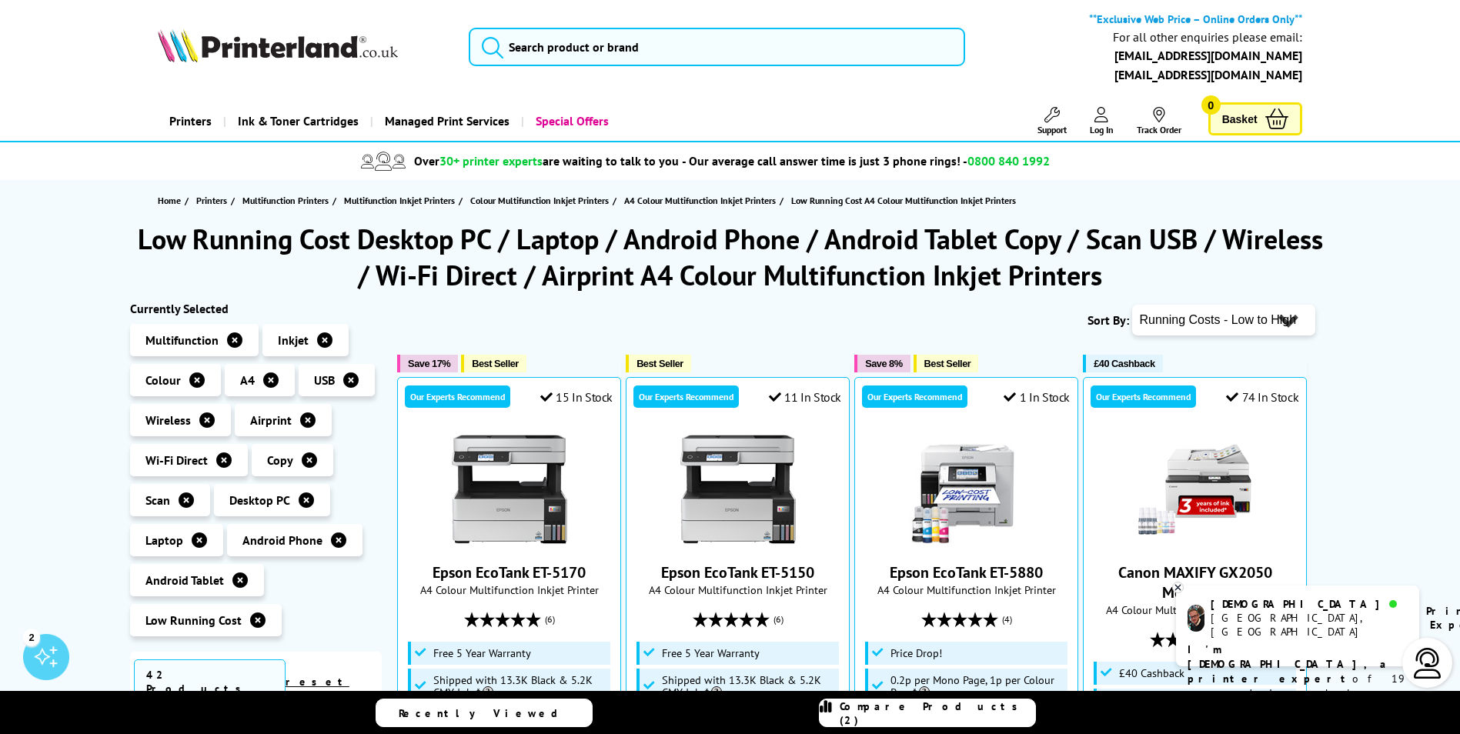 The image size is (1460, 734). Describe the element at coordinates (1101, 121) in the screenshot. I see `a: Log In` at that location.